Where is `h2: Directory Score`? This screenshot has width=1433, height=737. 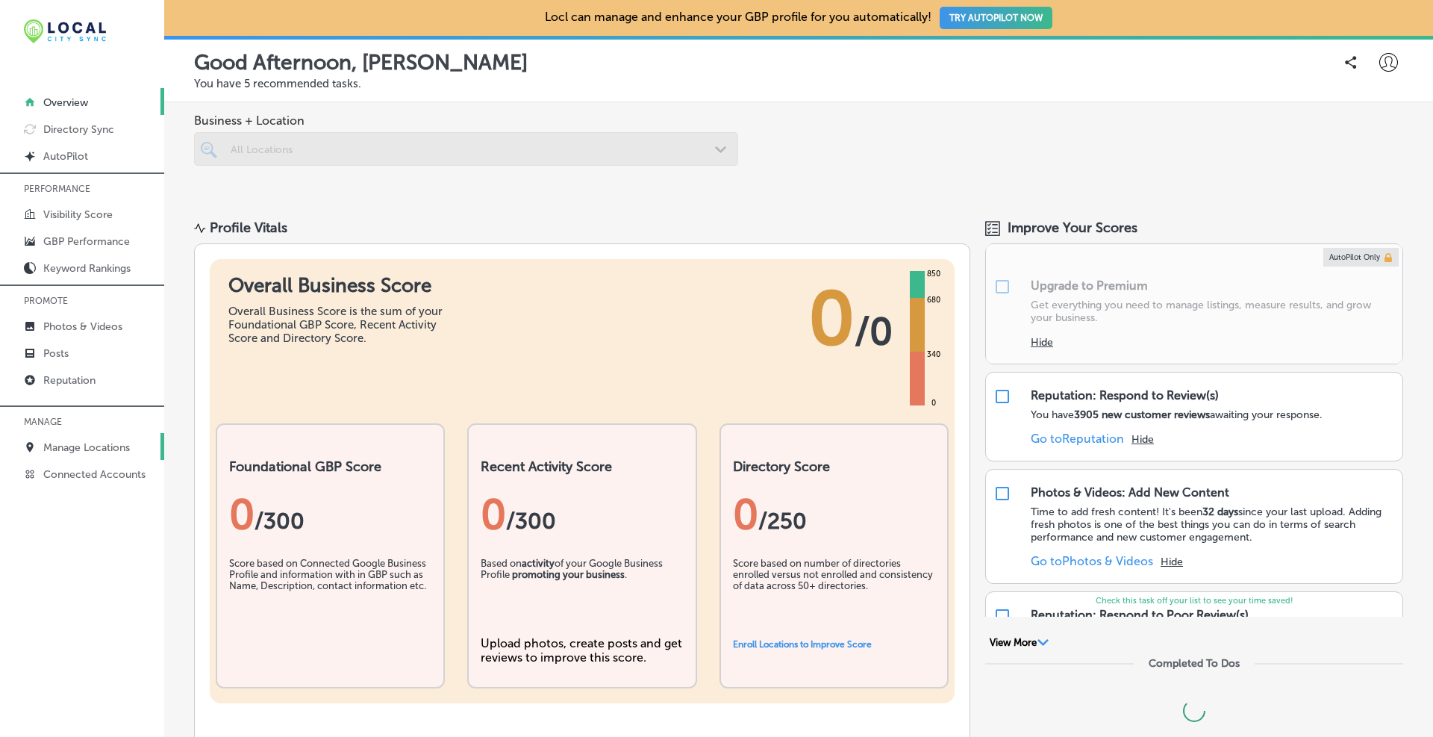 h2: Directory Score is located at coordinates (834, 466).